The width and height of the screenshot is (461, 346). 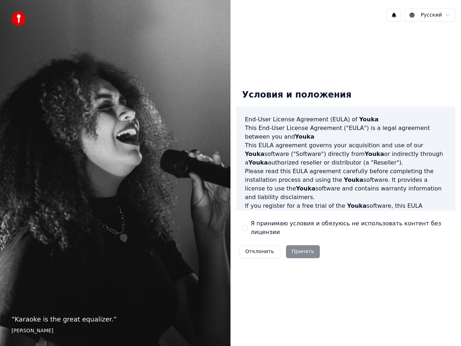 I want to click on p: If you register for a free trial of the software, this EULA agreement will also govern that trial..., so click(x=345, y=223).